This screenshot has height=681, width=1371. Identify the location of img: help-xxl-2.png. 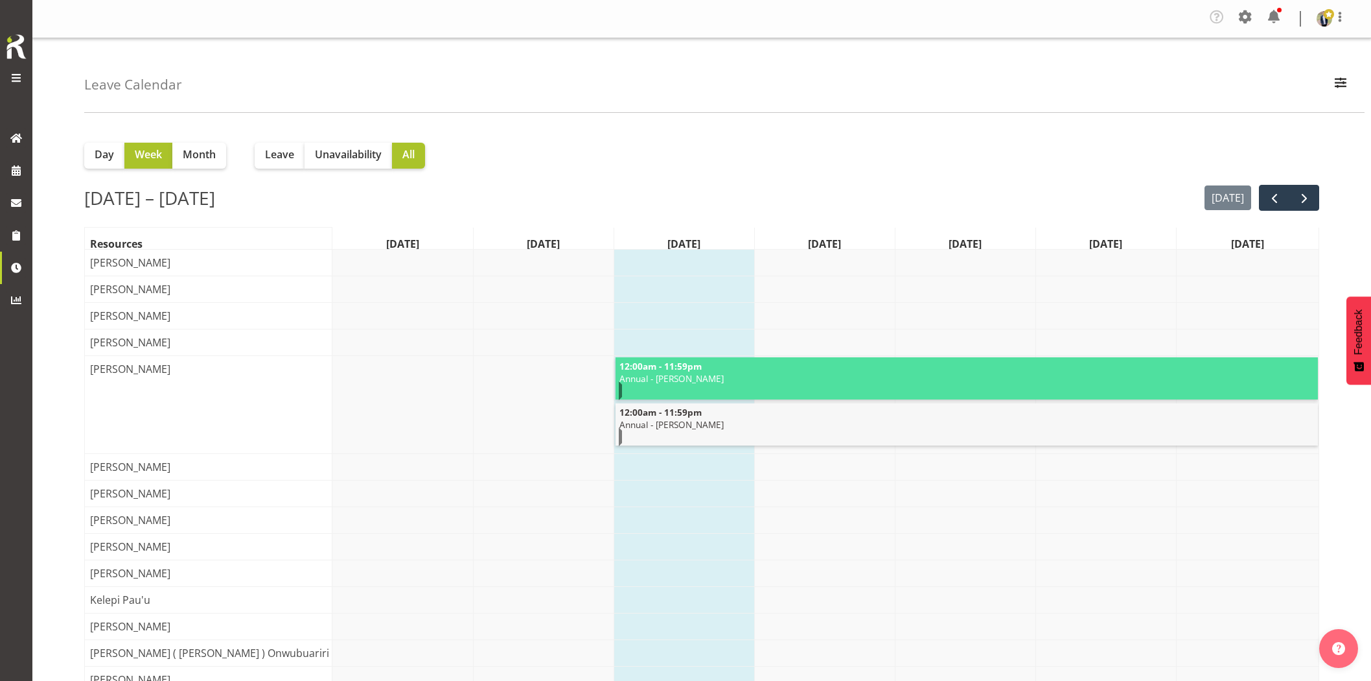
(1339, 648).